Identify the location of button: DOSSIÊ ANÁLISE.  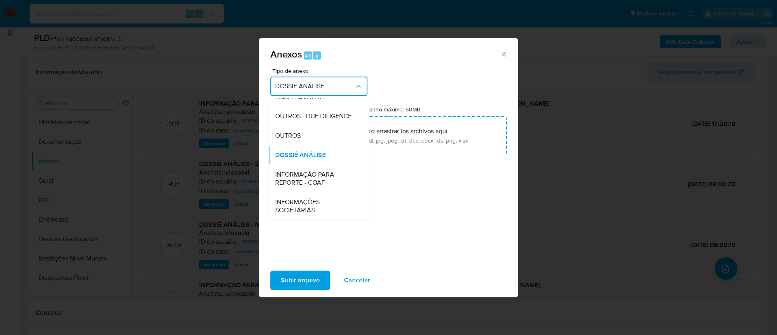
(319, 86).